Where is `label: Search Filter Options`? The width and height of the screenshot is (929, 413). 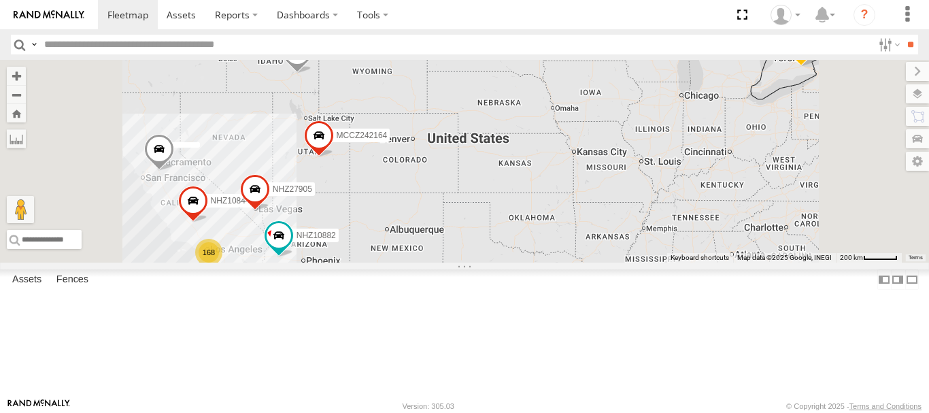 label: Search Filter Options is located at coordinates (888, 44).